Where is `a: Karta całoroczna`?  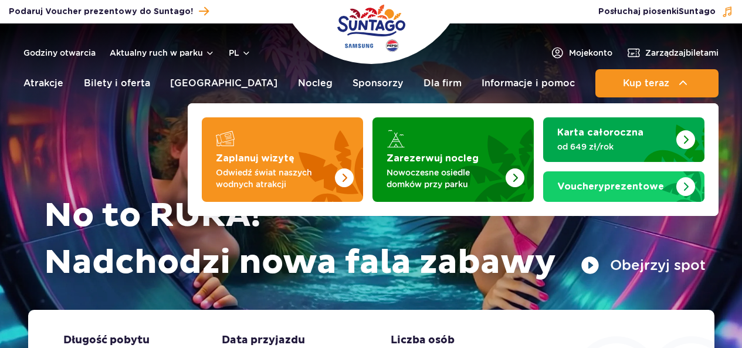 a: Karta całoroczna is located at coordinates (623, 140).